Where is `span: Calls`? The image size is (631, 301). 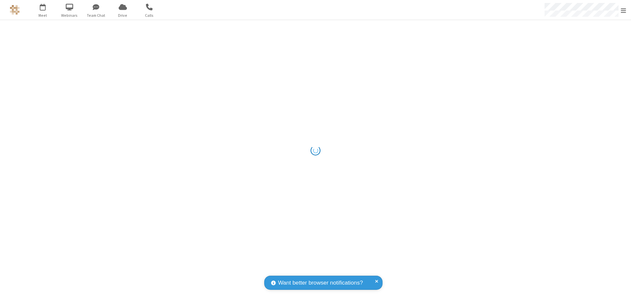
span: Calls is located at coordinates (149, 15).